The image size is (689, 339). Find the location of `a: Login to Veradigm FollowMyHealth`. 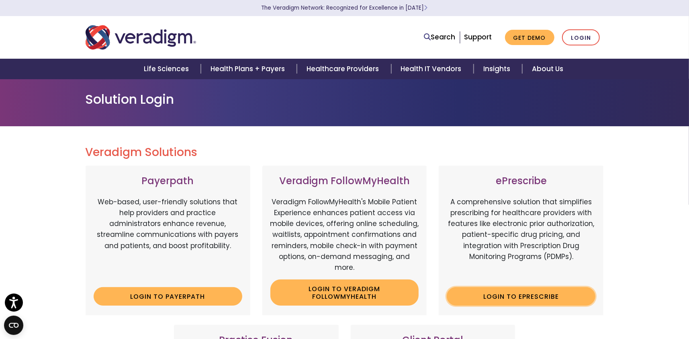

a: Login to Veradigm FollowMyHealth is located at coordinates (345, 292).